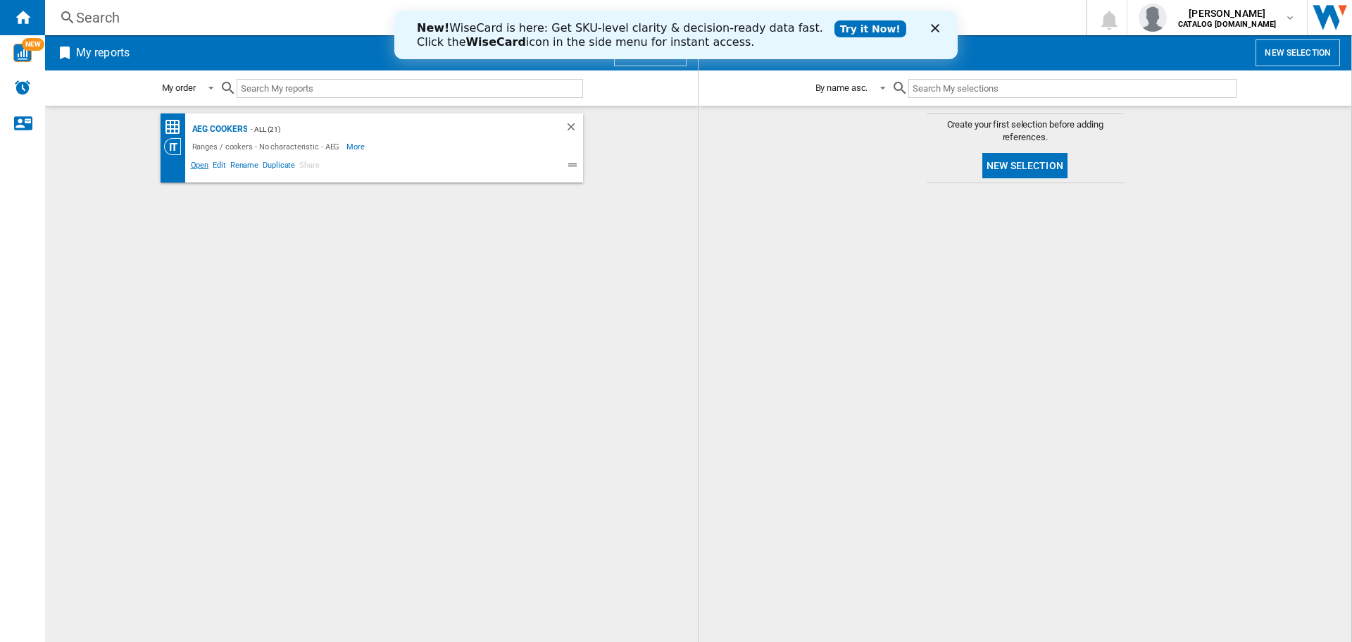 The image size is (1352, 642). I want to click on img: profile.jpg, so click(1153, 18).